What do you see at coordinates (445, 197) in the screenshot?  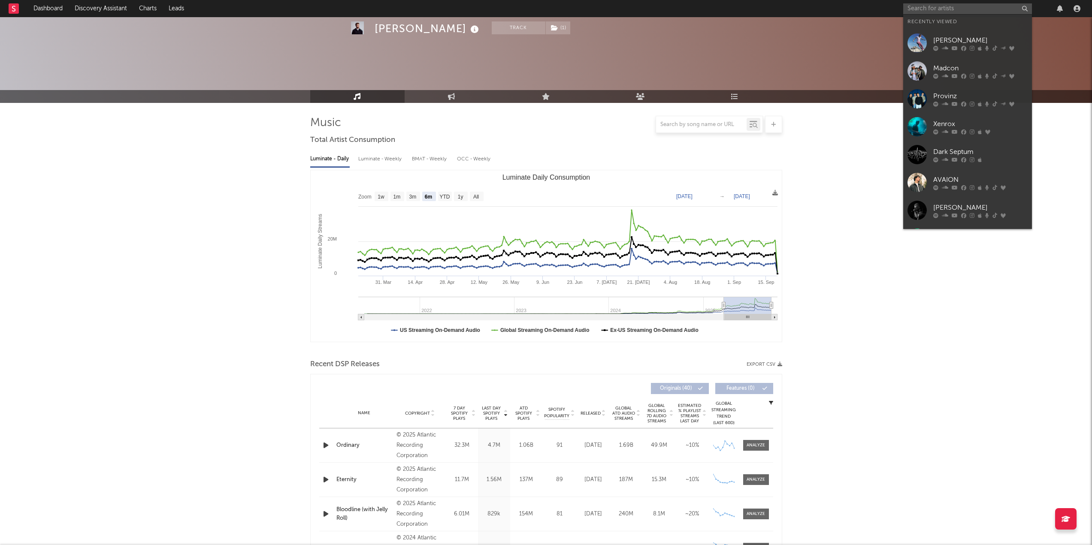 I see `text: YTD` at bounding box center [445, 197].